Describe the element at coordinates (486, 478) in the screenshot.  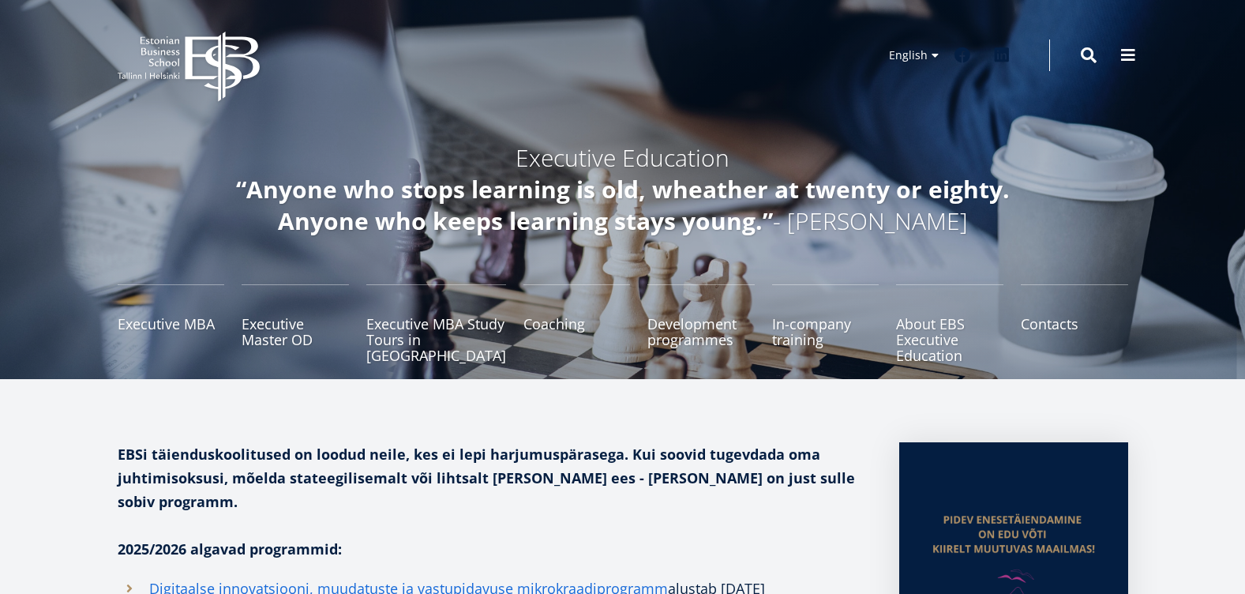
I see `strong: EBSi täienduskoolitused on loodud neile, kes ei lepi harjumuspärasega. Kui soovid tugevdada oma j...` at that location.